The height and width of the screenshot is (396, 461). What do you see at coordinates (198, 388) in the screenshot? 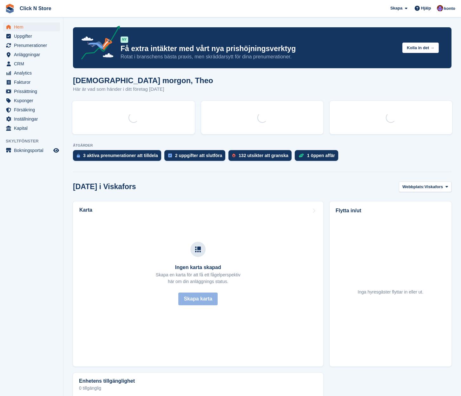
I see `p: 0 tillgänglig` at bounding box center [198, 388].